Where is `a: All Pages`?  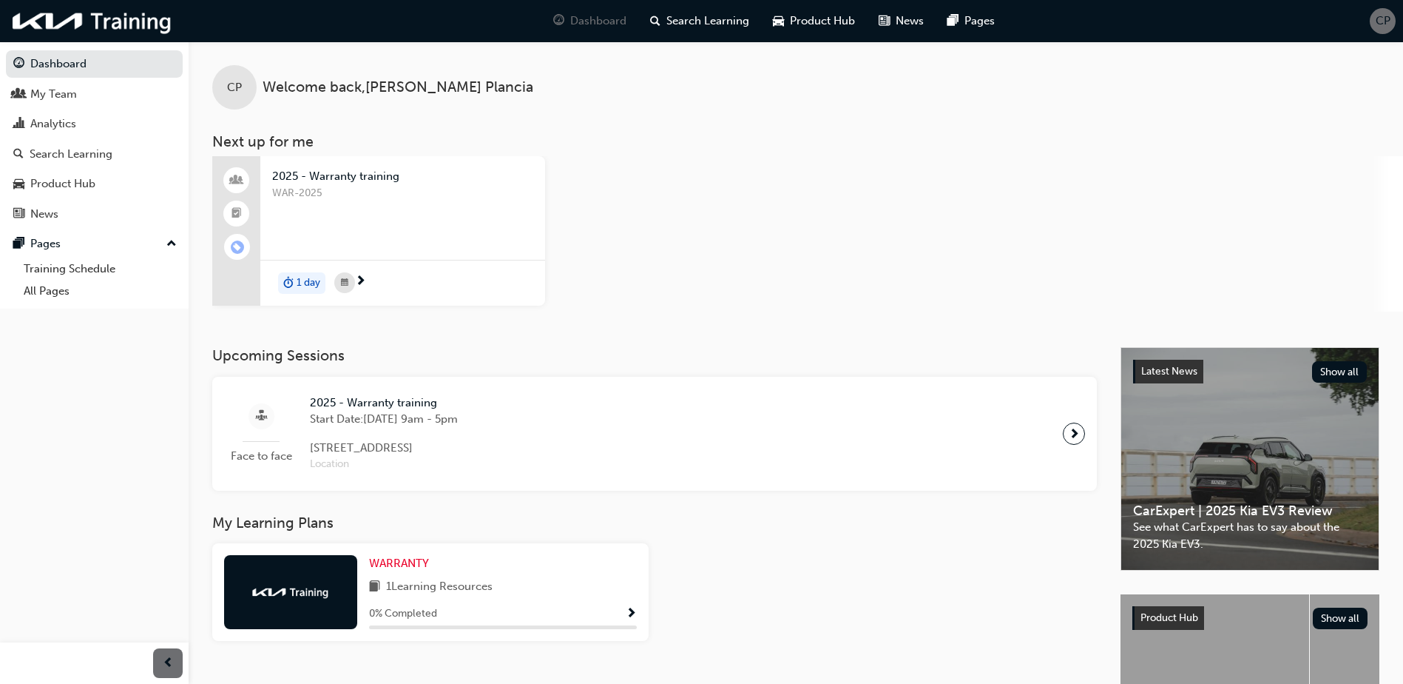 a: All Pages is located at coordinates (100, 291).